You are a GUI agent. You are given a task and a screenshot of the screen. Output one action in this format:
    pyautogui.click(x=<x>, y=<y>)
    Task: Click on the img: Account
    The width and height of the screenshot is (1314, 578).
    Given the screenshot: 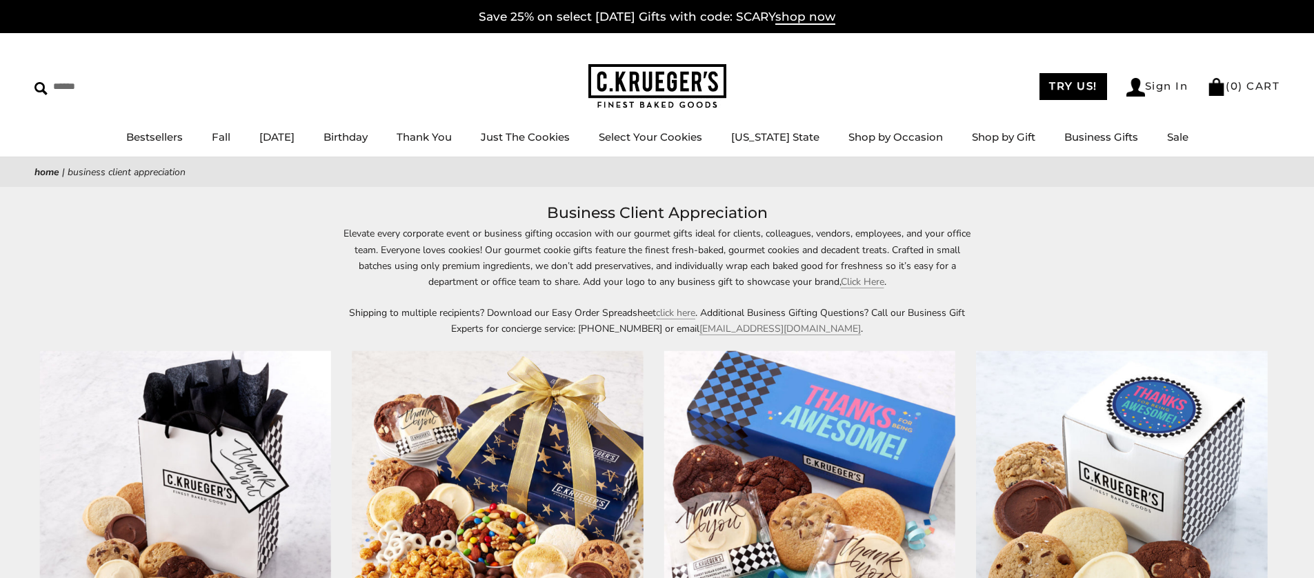 What is the action you would take?
    pyautogui.click(x=1135, y=87)
    